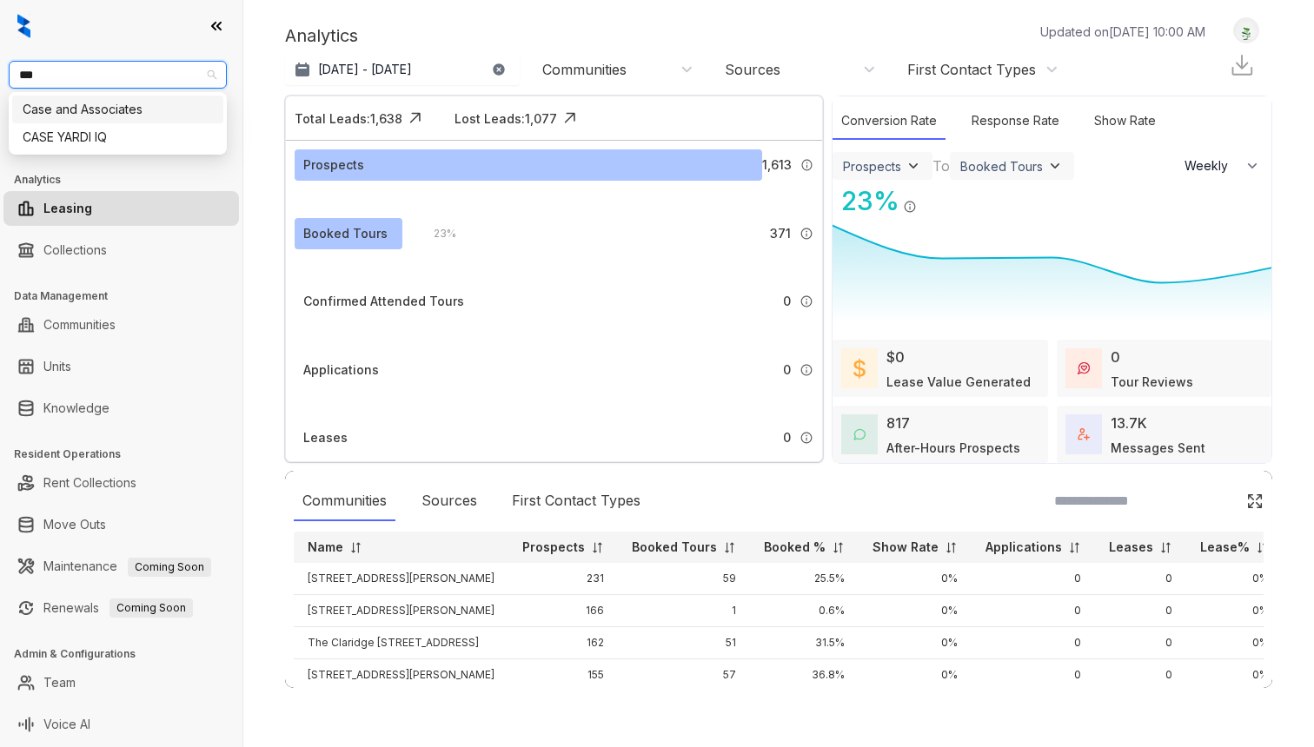  I want to click on li: Maintenance, so click(121, 567).